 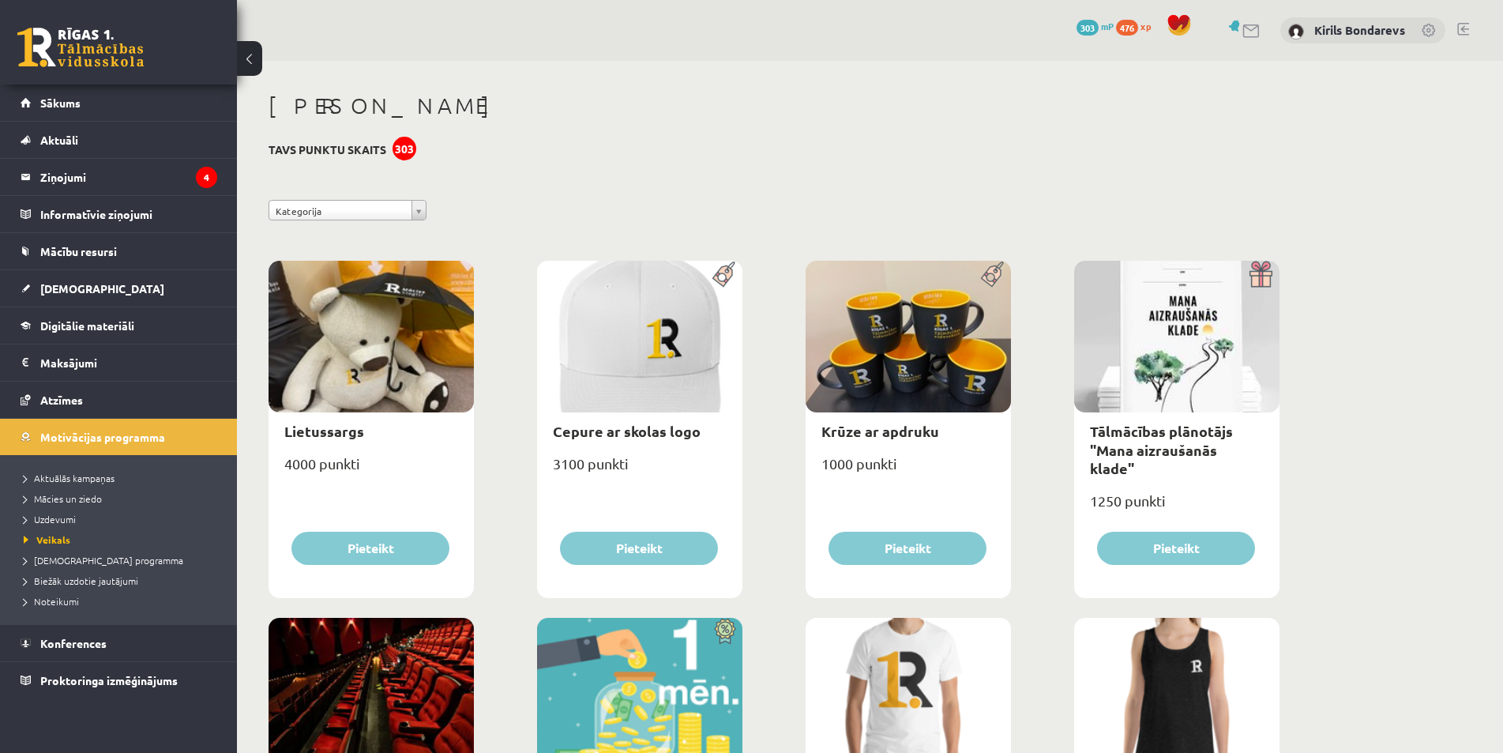 What do you see at coordinates (118, 363) in the screenshot?
I see `a: Maksājumi` at bounding box center [118, 363].